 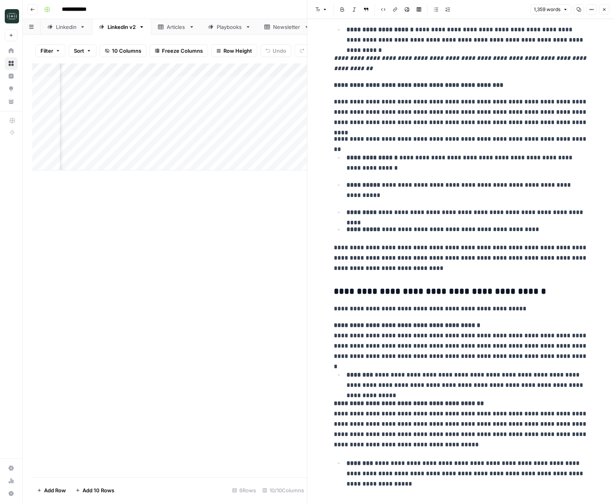 I want to click on button: 10 Columns, so click(x=123, y=51).